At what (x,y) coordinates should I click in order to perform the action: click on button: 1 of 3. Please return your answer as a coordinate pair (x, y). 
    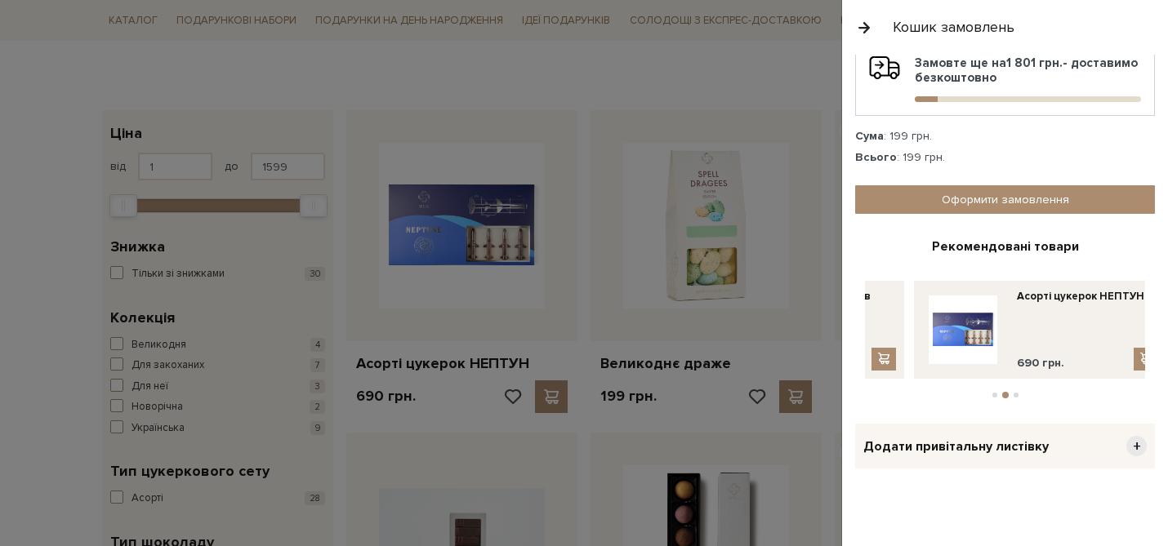
    Looking at the image, I should click on (995, 395).